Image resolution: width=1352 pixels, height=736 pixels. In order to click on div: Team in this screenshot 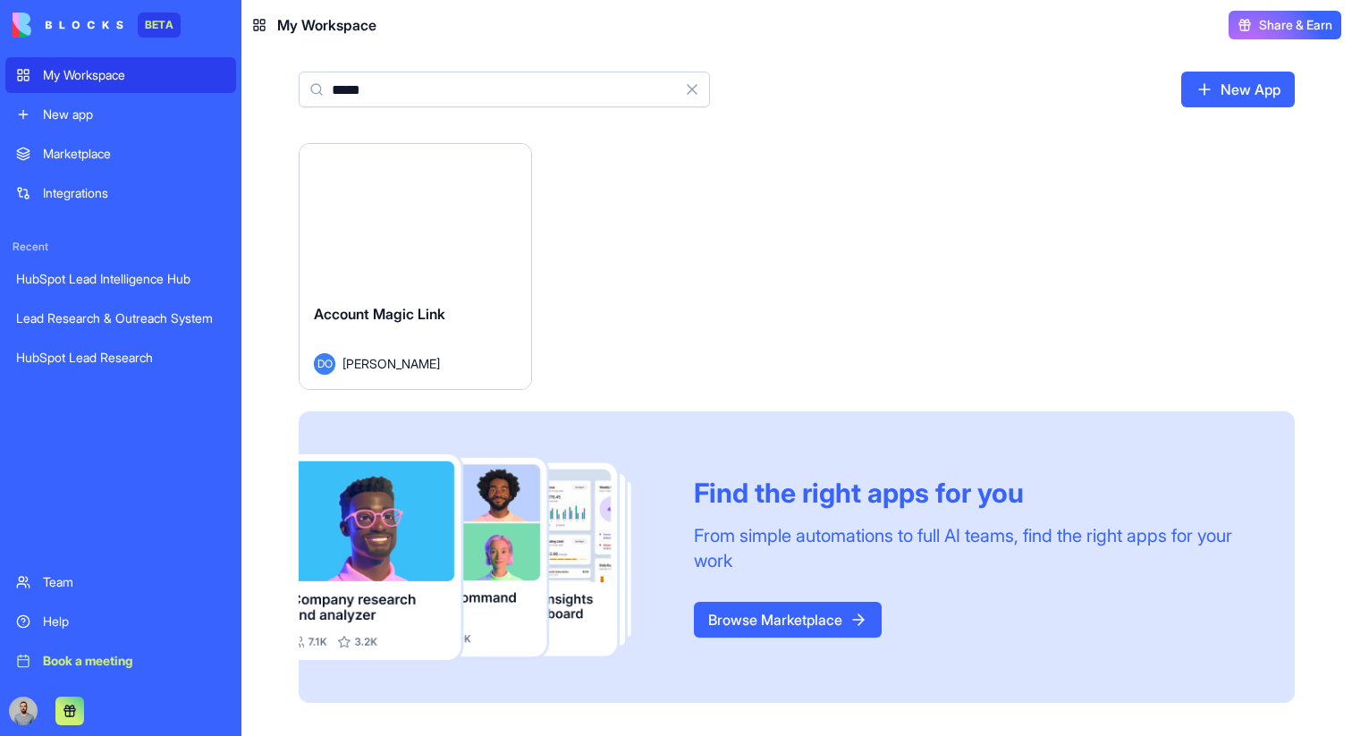, I will do `click(134, 582)`.